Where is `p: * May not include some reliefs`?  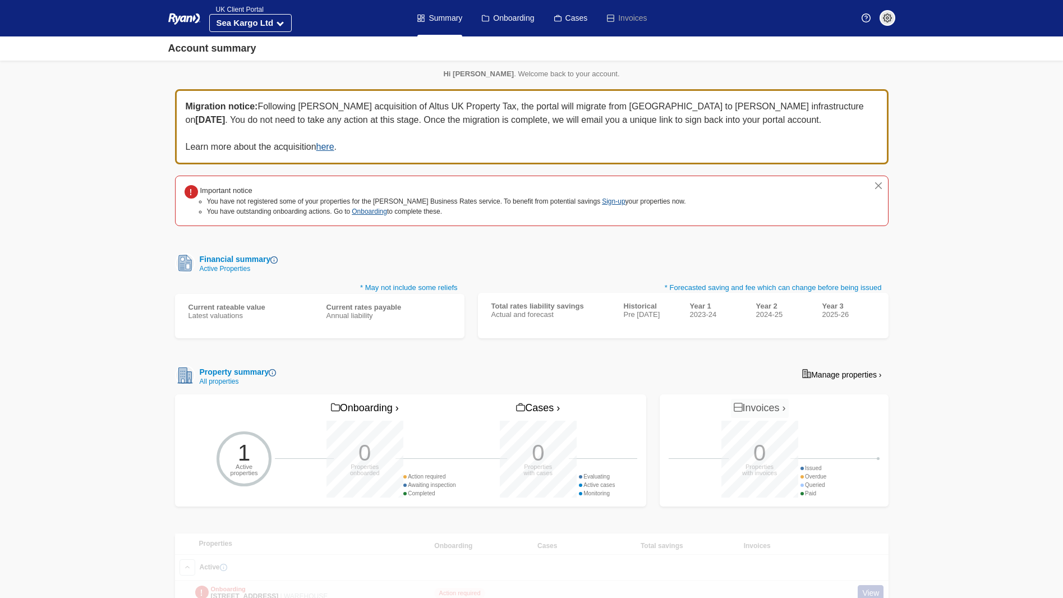 p: * May not include some reliefs is located at coordinates (320, 288).